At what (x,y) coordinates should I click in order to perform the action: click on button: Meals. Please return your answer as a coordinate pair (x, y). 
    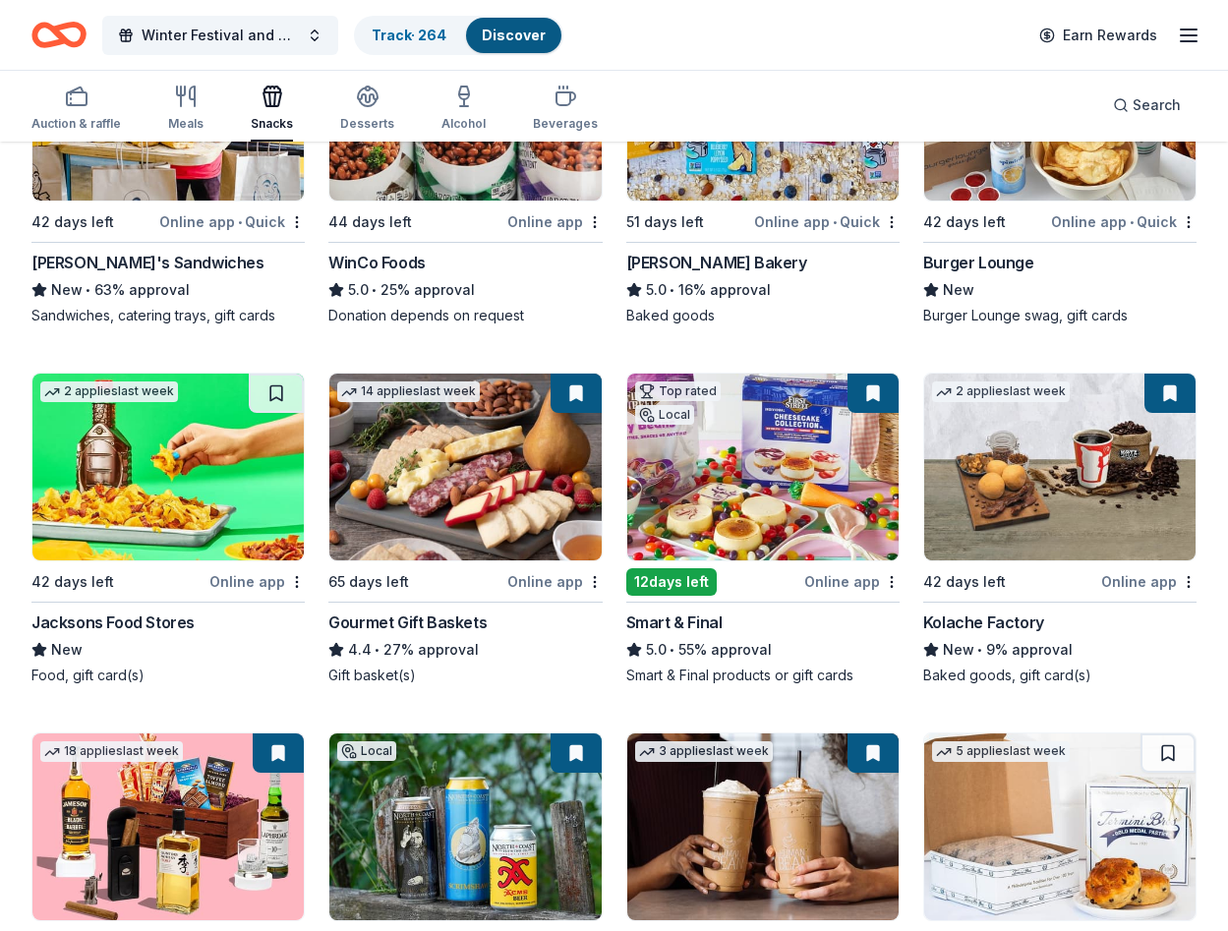
    Looking at the image, I should click on (186, 109).